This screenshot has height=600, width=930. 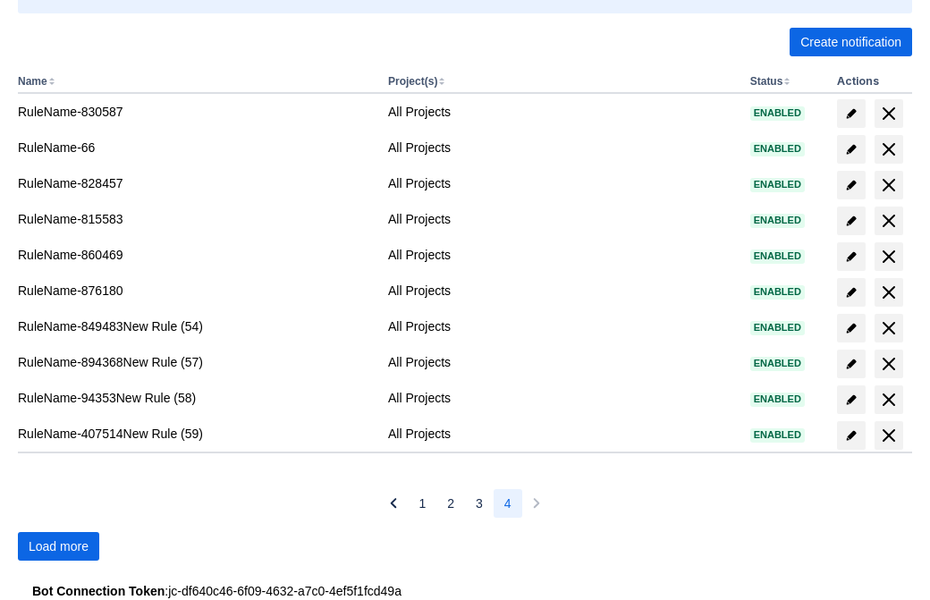 I want to click on span: Load more, so click(x=58, y=546).